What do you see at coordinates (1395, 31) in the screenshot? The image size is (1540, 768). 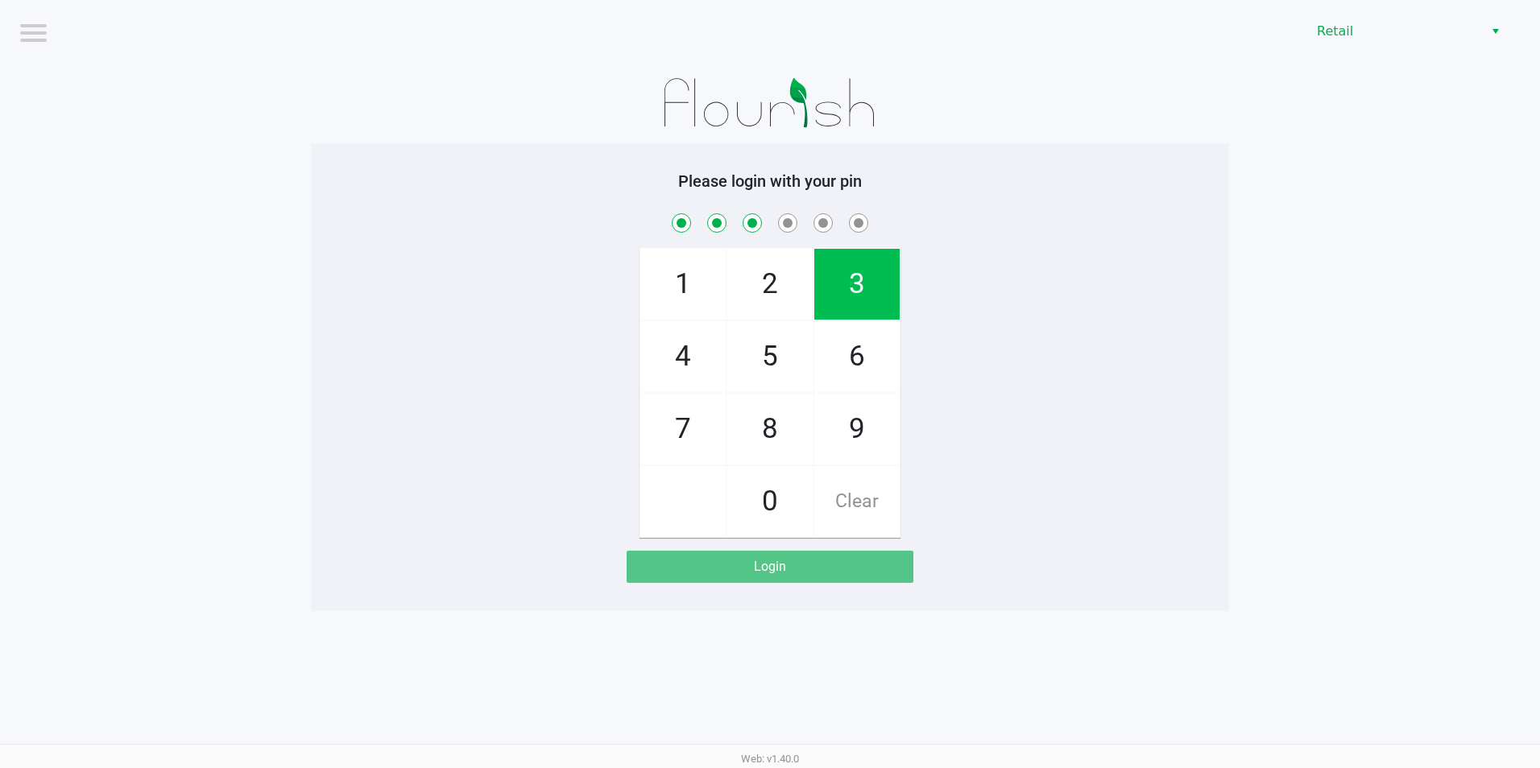 I see `span: Retail` at bounding box center [1395, 31].